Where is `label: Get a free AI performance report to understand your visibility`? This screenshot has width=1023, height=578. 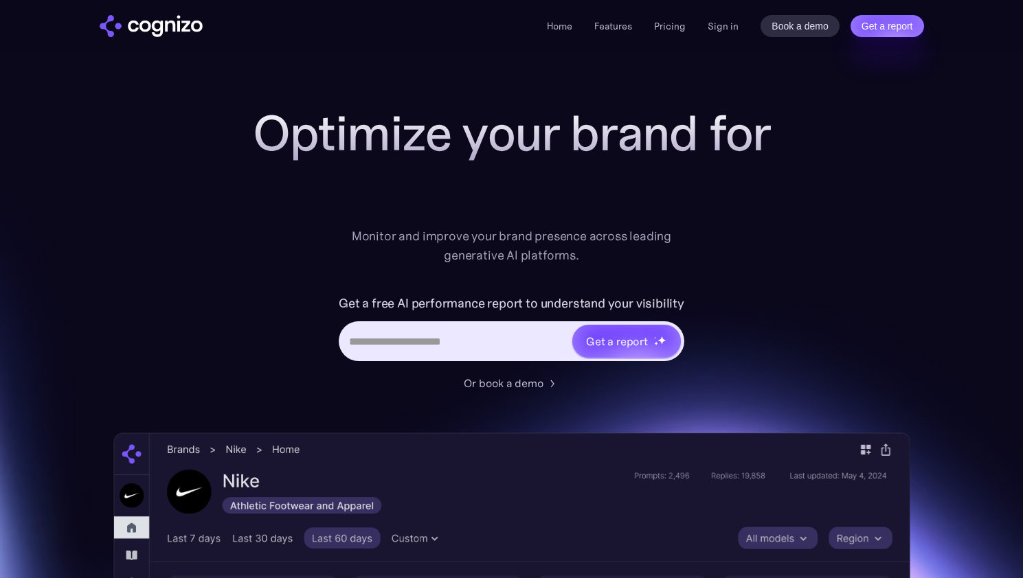 label: Get a free AI performance report to understand your visibility is located at coordinates (511, 304).